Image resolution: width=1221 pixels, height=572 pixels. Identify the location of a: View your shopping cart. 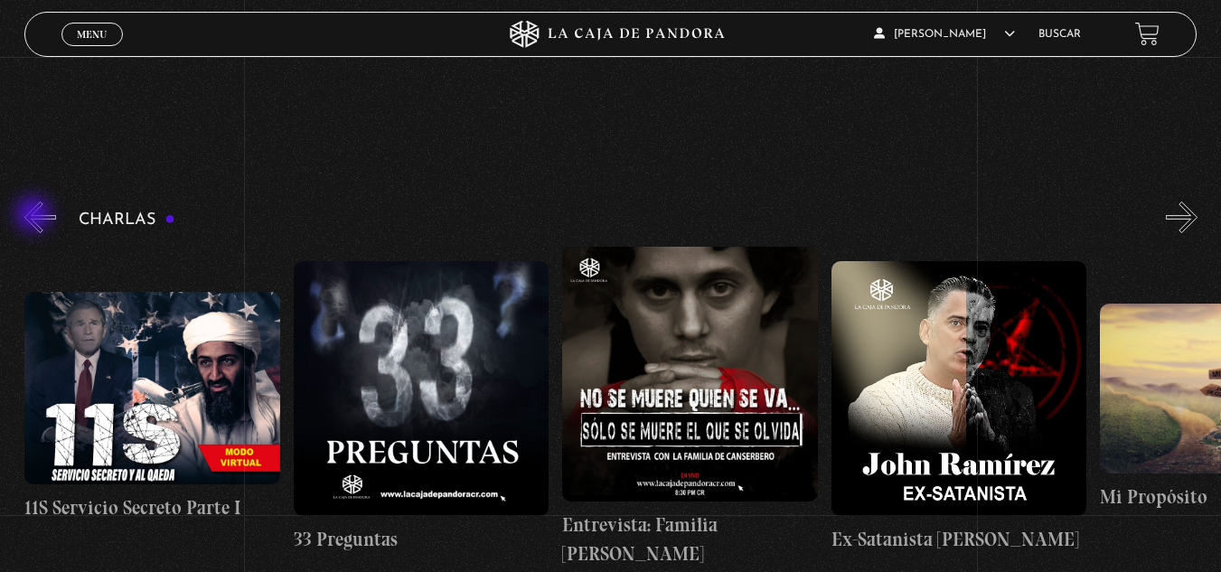
(1147, 33).